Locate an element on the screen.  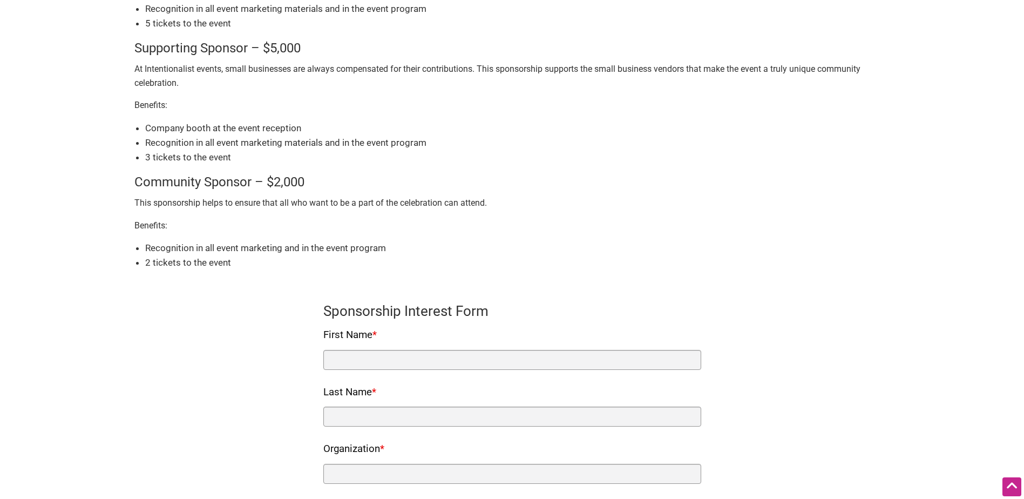
h4: Supporting Sponsor – $5,000 is located at coordinates (512, 49).